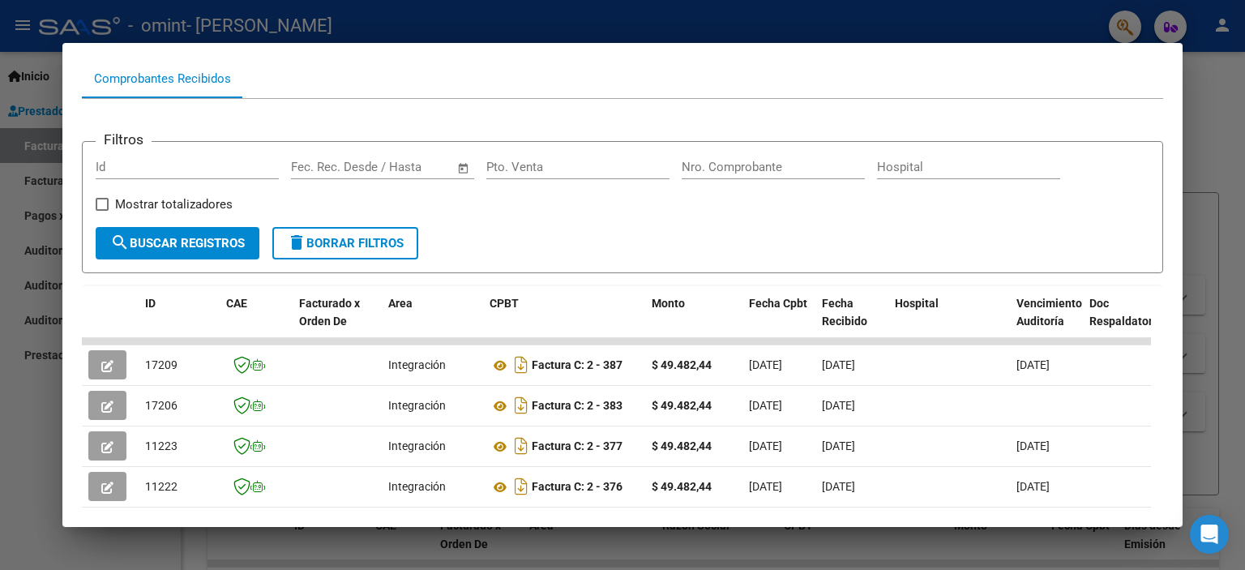 The image size is (1245, 570). Describe the element at coordinates (161, 365) in the screenshot. I see `span: 17209` at that location.